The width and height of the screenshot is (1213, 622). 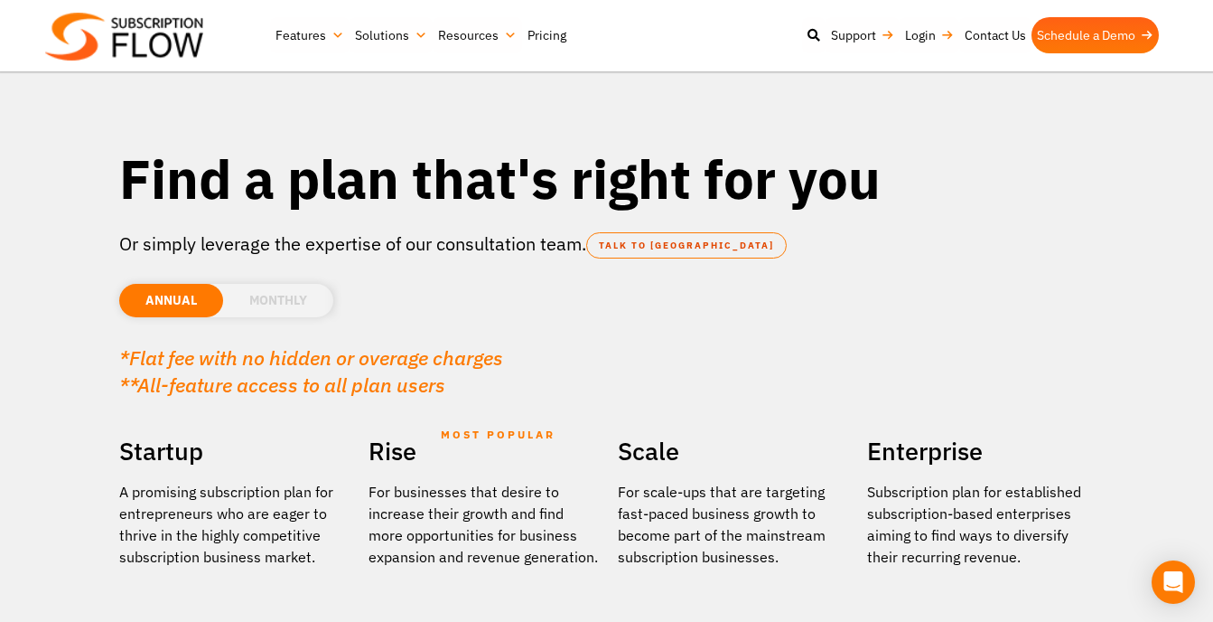 What do you see at coordinates (391, 35) in the screenshot?
I see `a: Solutions` at bounding box center [391, 35].